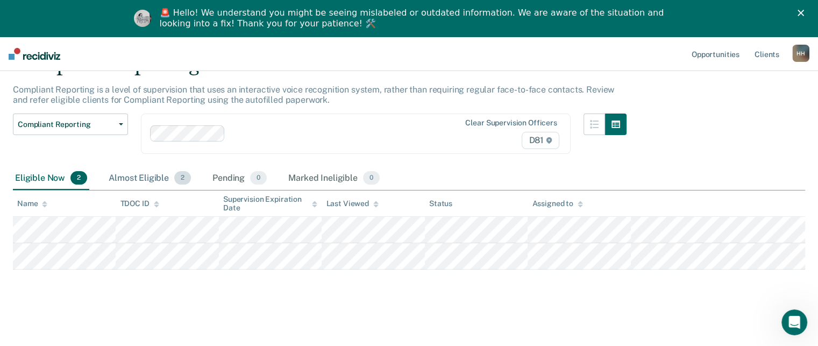 Image resolution: width=818 pixels, height=346 pixels. I want to click on p: Compliant Reporting is a level of supervision that uses an interactive voice recognition system, ..., so click(313, 95).